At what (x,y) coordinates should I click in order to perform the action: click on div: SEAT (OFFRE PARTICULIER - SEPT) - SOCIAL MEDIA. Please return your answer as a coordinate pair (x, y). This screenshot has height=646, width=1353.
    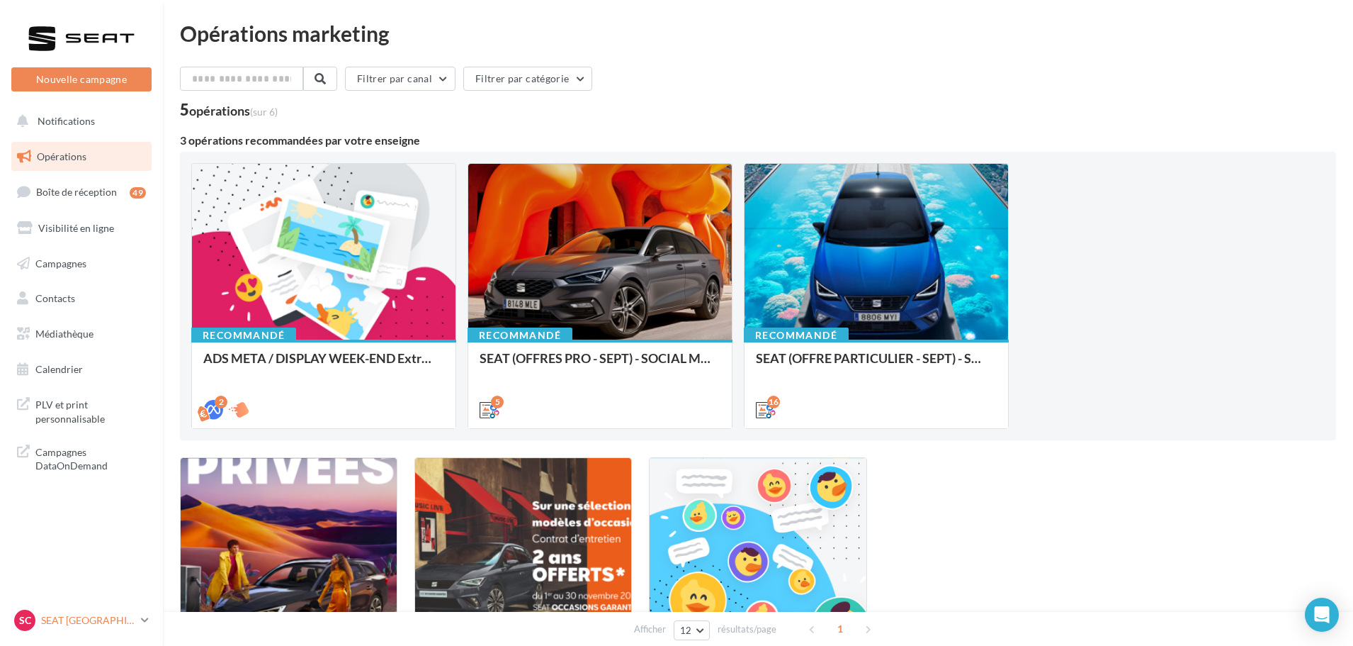
    Looking at the image, I should click on (877, 365).